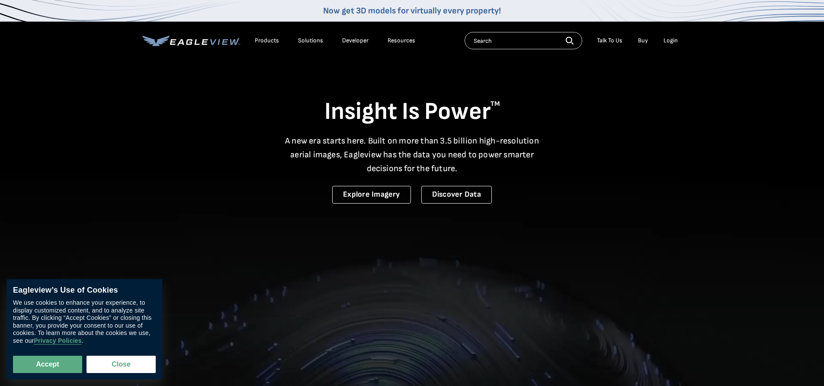 Image resolution: width=824 pixels, height=386 pixels. Describe the element at coordinates (495, 104) in the screenshot. I see `sup: TM` at that location.